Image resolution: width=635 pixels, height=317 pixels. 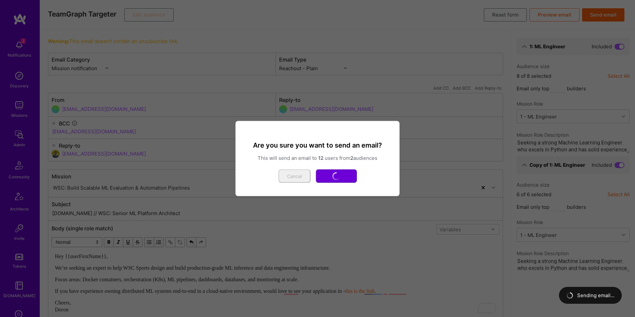 What do you see at coordinates (595, 295) in the screenshot?
I see `span: Sending email...` at bounding box center [595, 295].